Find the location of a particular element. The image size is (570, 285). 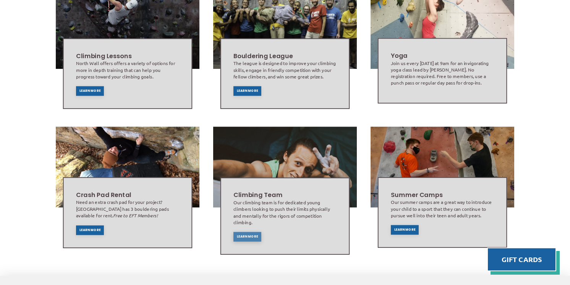

div: The league is designed to improve your climbing skills, engage in friendly competition with your ... is located at coordinates (285, 70).